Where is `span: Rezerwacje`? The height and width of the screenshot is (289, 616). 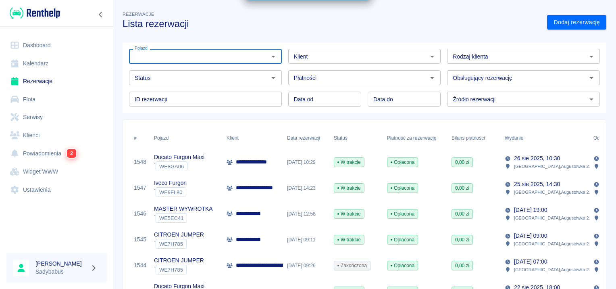
span: Rezerwacje is located at coordinates (138, 14).